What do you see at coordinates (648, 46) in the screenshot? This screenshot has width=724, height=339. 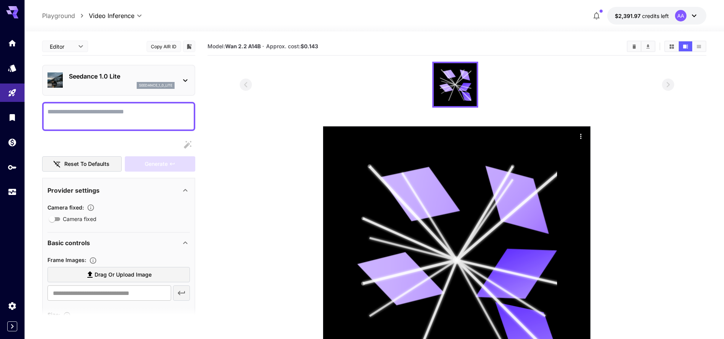 I see `button: Download All` at bounding box center [648, 46].